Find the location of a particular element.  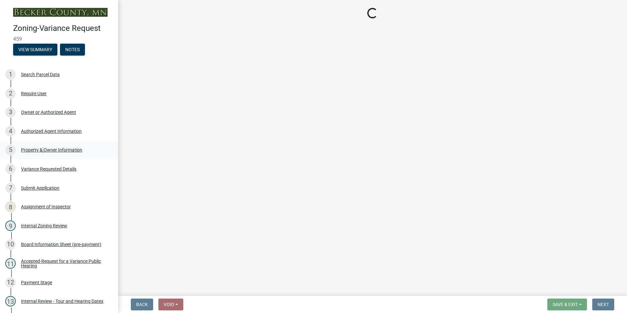

div: 12 is located at coordinates (10, 282).